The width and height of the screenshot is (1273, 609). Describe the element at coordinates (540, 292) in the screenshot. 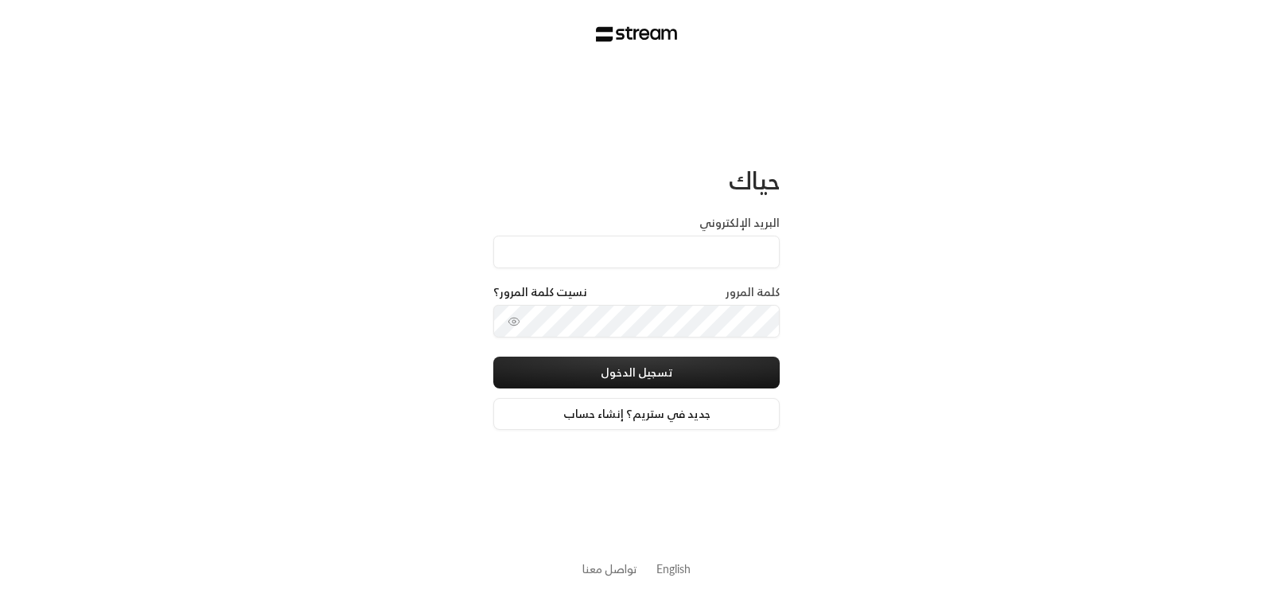

I see `a: نسيت كلمة المرور؟` at that location.